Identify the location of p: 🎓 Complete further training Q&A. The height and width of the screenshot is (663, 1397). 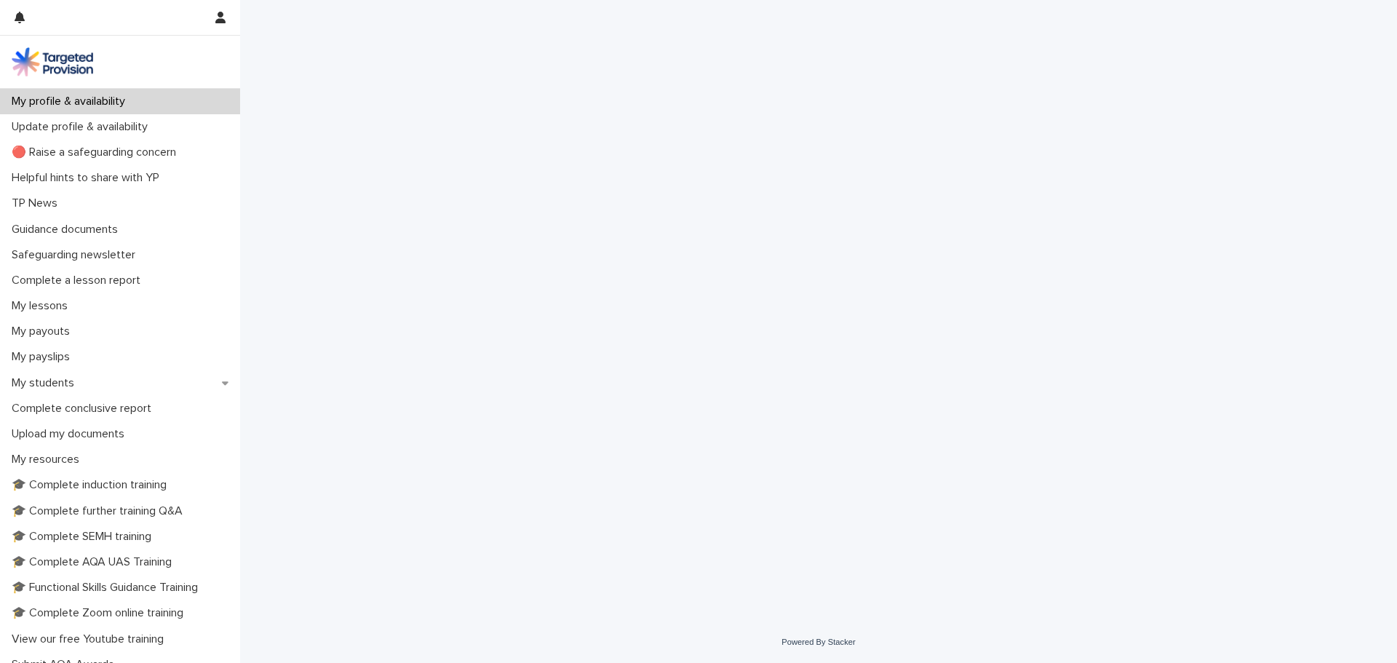
(100, 511).